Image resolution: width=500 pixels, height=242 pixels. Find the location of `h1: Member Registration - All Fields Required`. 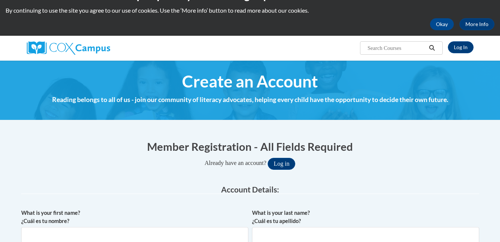

h1: Member Registration - All Fields Required is located at coordinates (250, 146).